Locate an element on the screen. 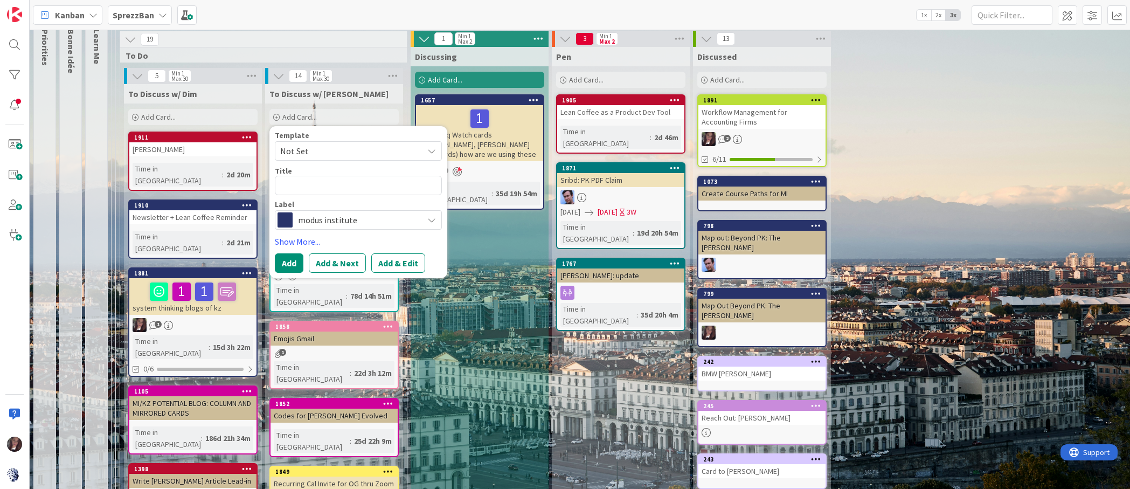 The height and width of the screenshot is (489, 1130). button: Add & Next is located at coordinates (337, 263).